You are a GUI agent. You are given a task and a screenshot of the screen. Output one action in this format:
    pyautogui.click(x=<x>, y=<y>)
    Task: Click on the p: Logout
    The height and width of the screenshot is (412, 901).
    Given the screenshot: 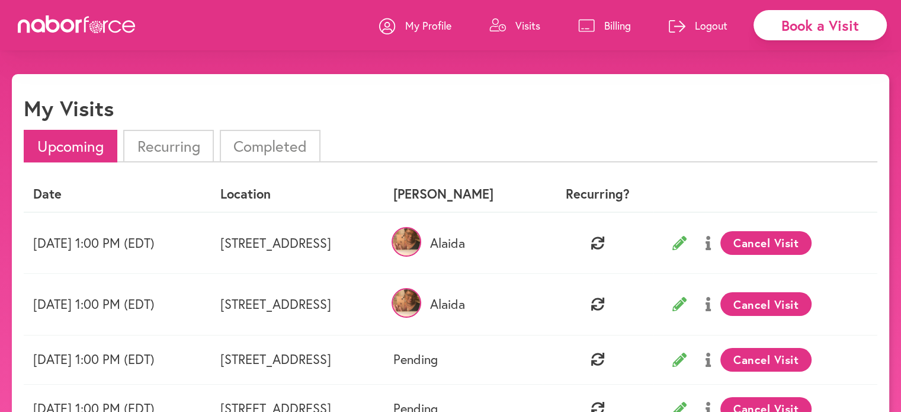 What is the action you would take?
    pyautogui.click(x=711, y=25)
    